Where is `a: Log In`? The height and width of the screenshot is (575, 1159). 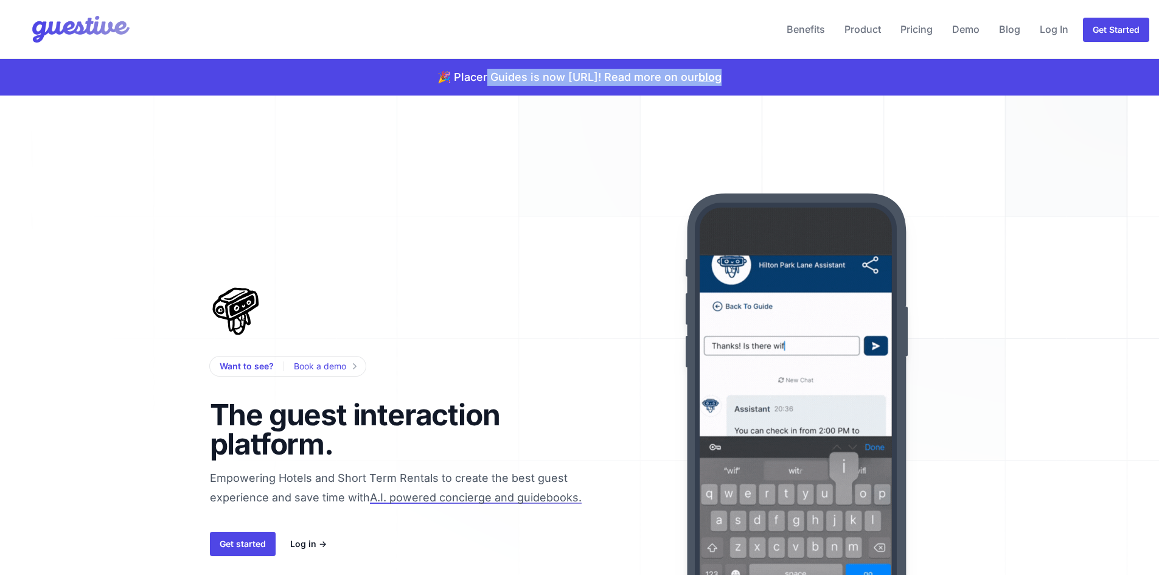
a: Log In is located at coordinates (1054, 29).